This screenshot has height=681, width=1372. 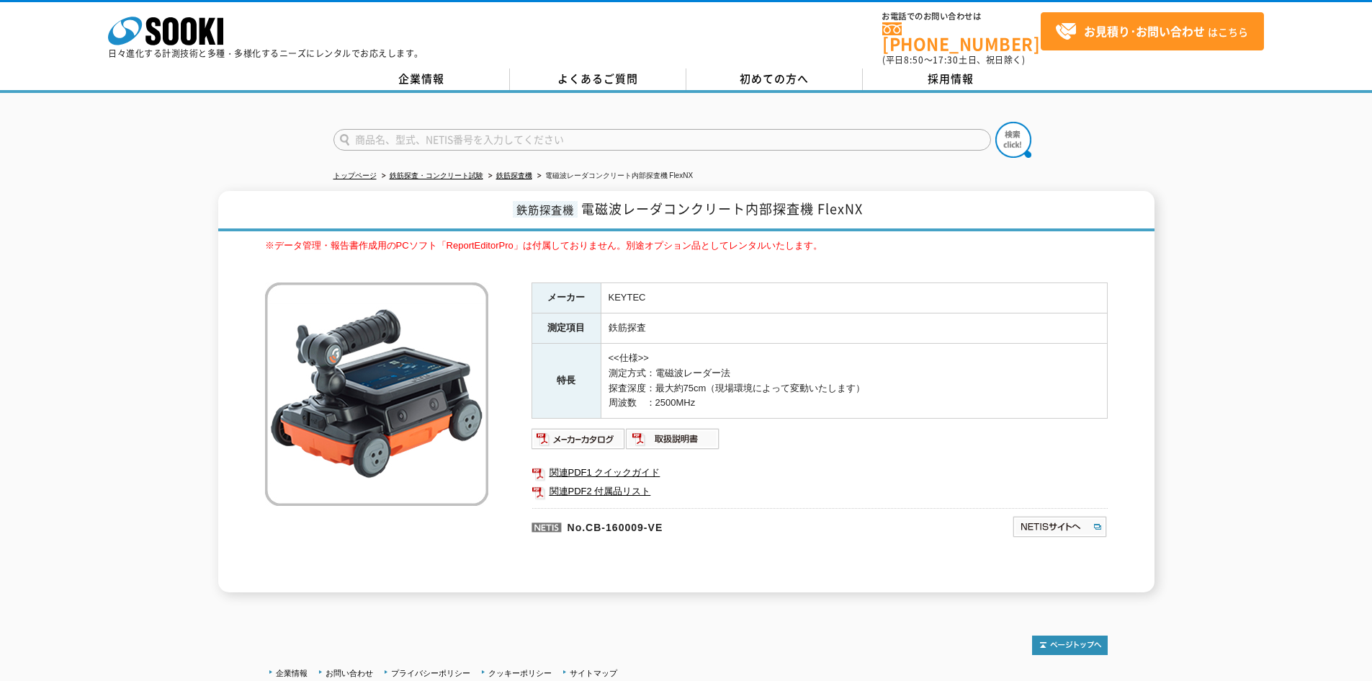 What do you see at coordinates (1153, 31) in the screenshot?
I see `a: お見積り･お問い合わせはこちら` at bounding box center [1153, 31].